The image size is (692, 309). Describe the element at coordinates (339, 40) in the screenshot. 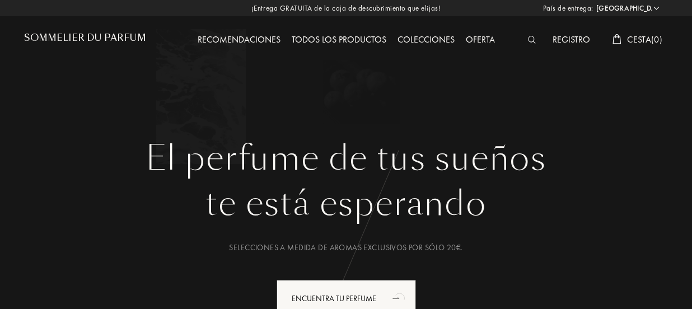

I see `div: Todos los productos` at that location.